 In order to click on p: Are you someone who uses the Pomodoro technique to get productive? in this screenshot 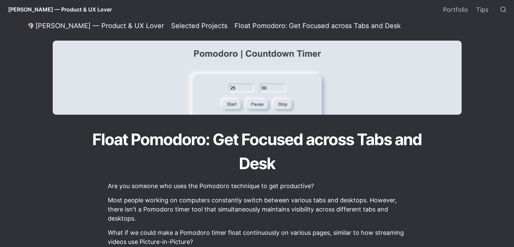, I will do `click(257, 185)`.